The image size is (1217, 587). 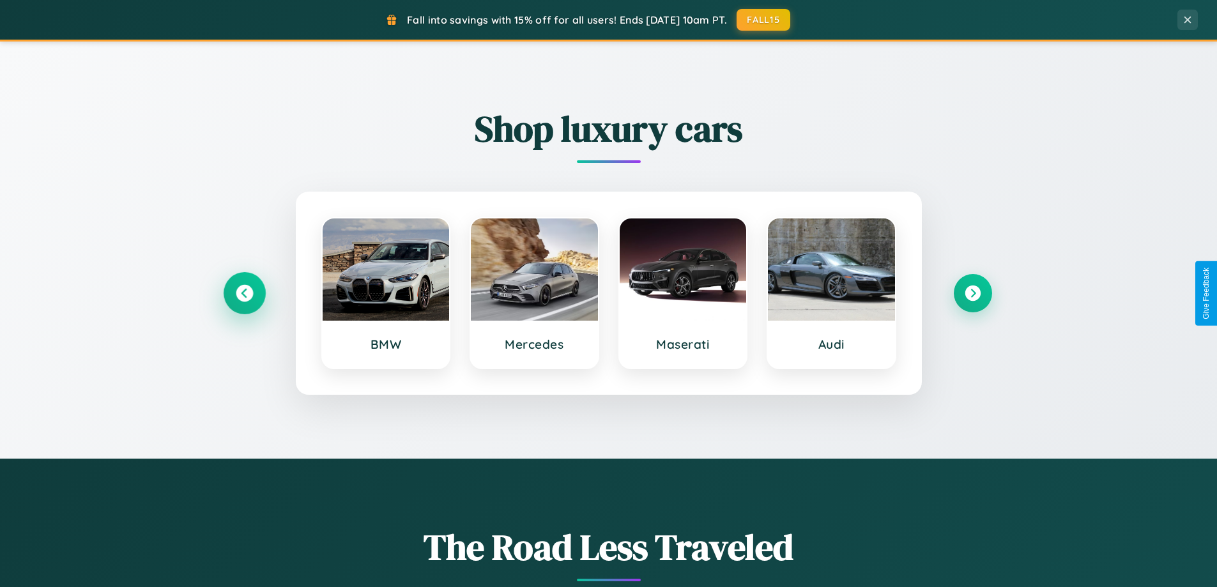 What do you see at coordinates (831, 344) in the screenshot?
I see `h3: Audi` at bounding box center [831, 344].